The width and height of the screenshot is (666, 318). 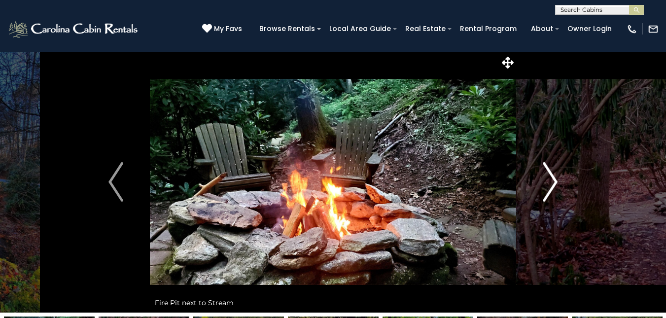 I want to click on a: Rental Program, so click(x=488, y=29).